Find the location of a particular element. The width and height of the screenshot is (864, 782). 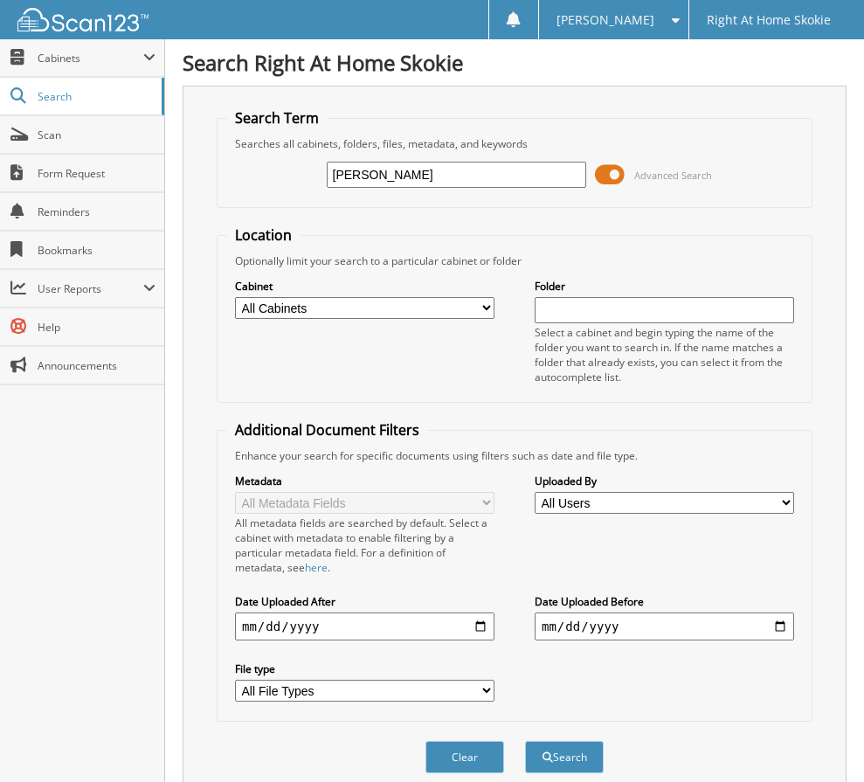

div: Searches all cabinets, folders, files, metadata, and keywords is located at coordinates (514, 143).